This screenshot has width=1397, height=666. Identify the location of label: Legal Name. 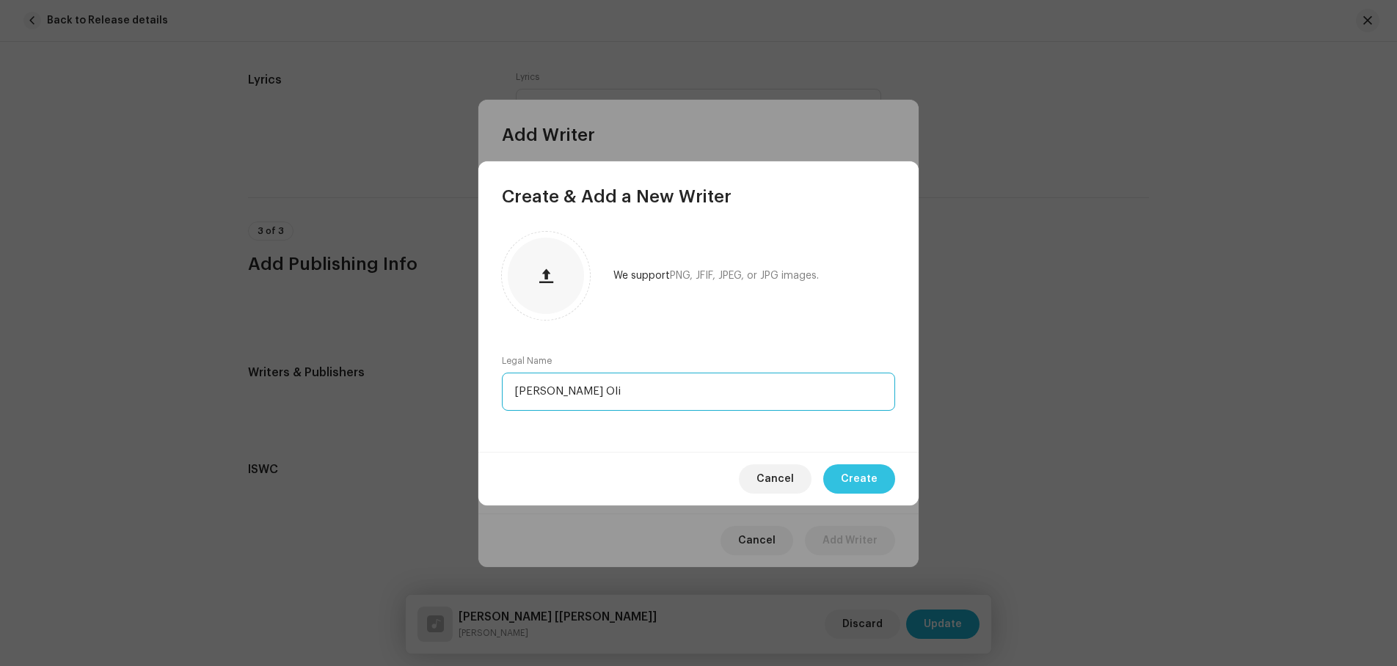
(527, 361).